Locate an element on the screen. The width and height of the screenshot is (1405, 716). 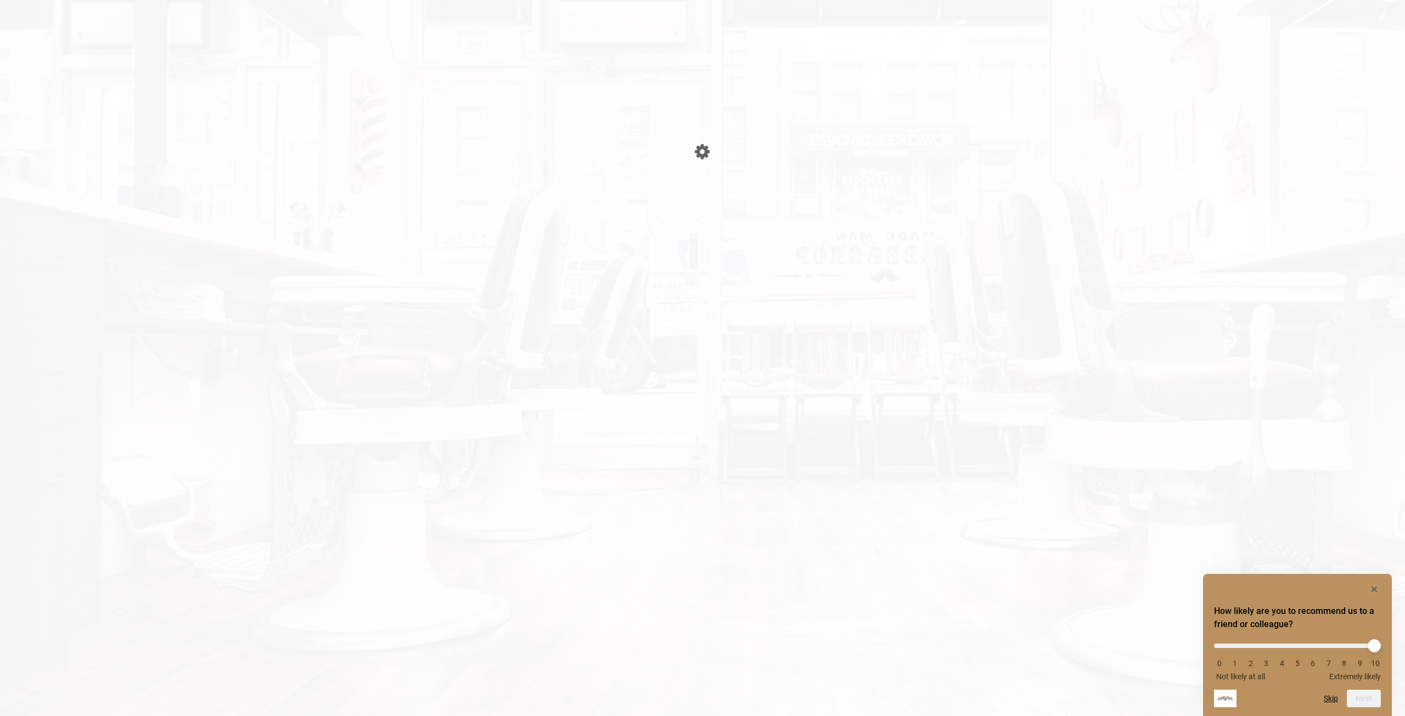
li: 1 is located at coordinates (1235, 663).